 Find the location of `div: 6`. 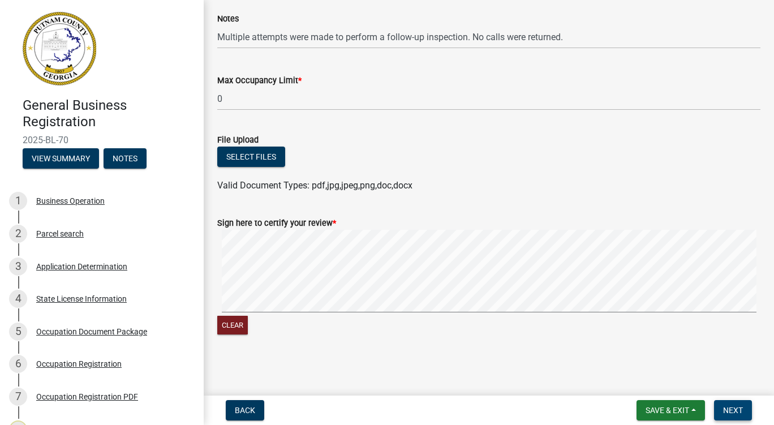

div: 6 is located at coordinates (18, 364).